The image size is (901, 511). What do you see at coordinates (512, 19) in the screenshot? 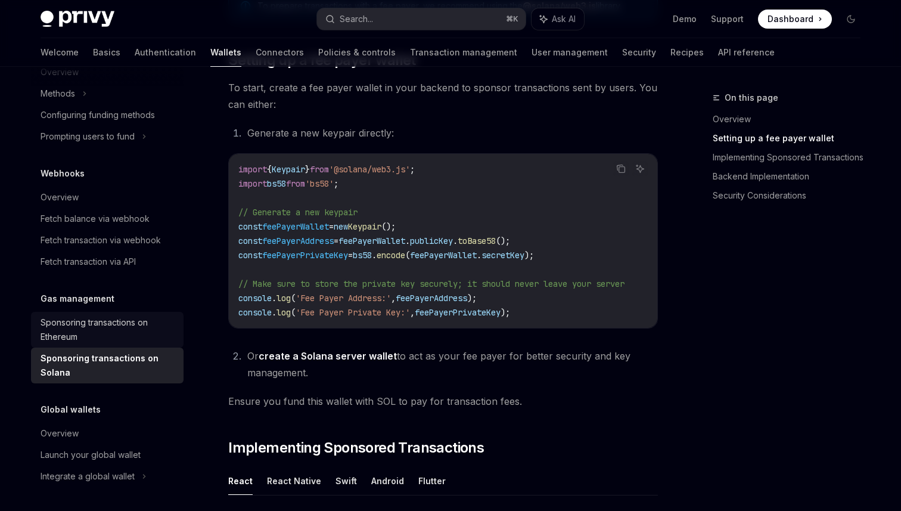
I see `span: ⌘ K` at bounding box center [512, 19].